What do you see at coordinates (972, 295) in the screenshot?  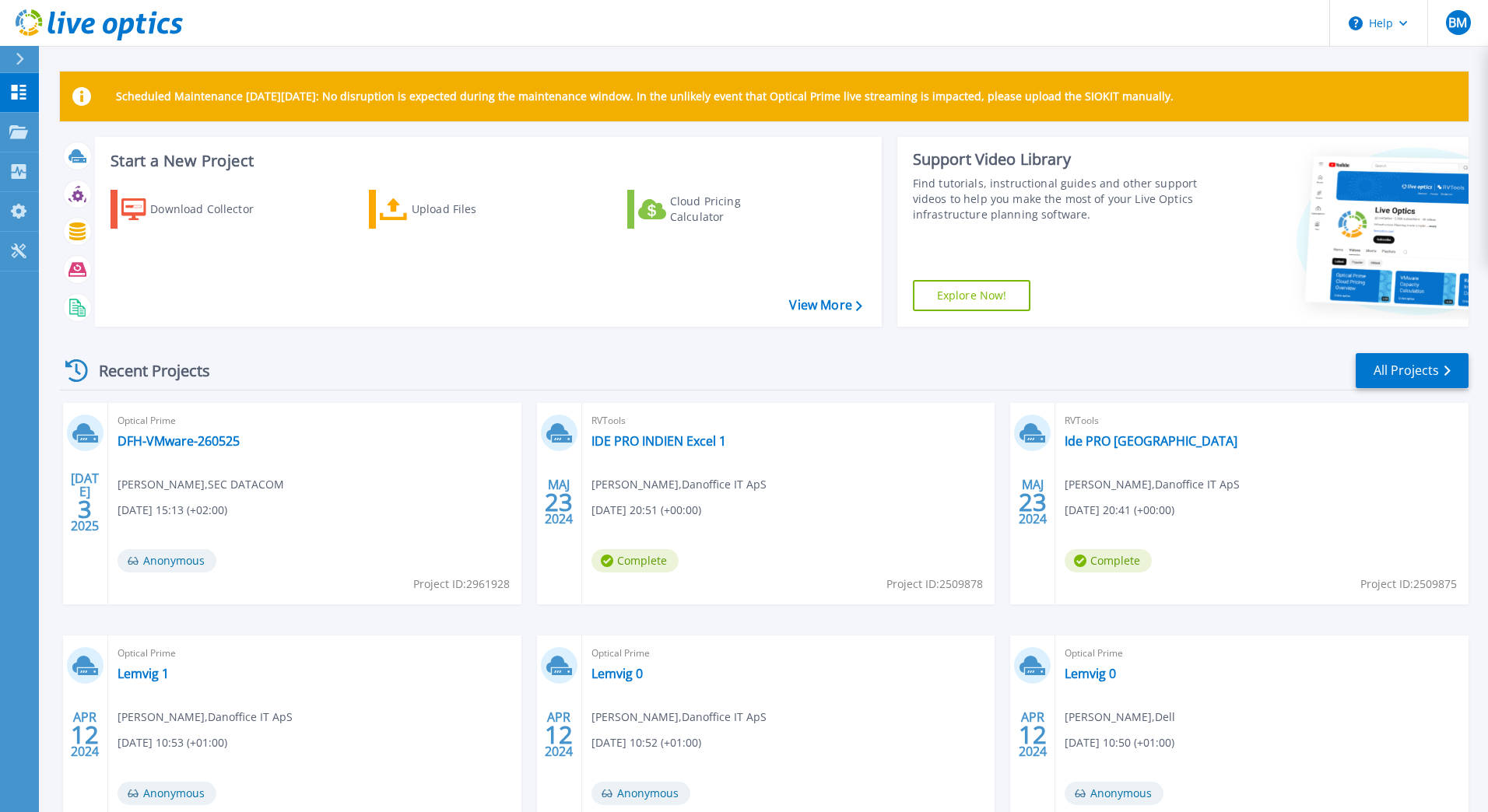 I see `a: Explore Now!` at bounding box center [972, 295].